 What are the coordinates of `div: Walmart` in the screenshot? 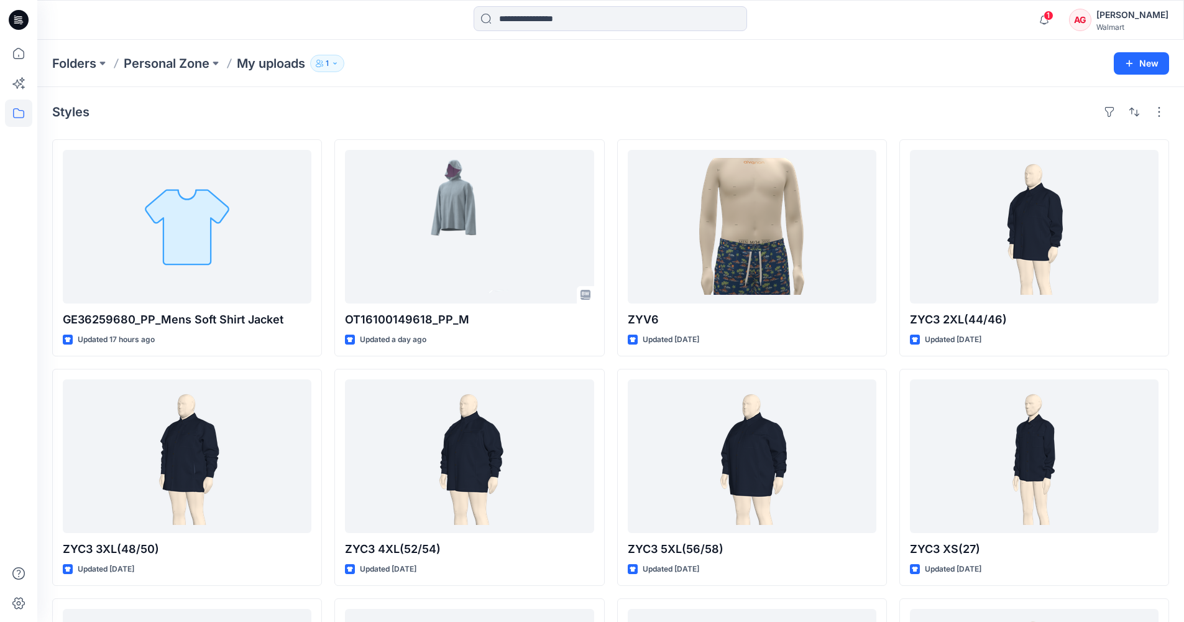 It's located at (1133, 27).